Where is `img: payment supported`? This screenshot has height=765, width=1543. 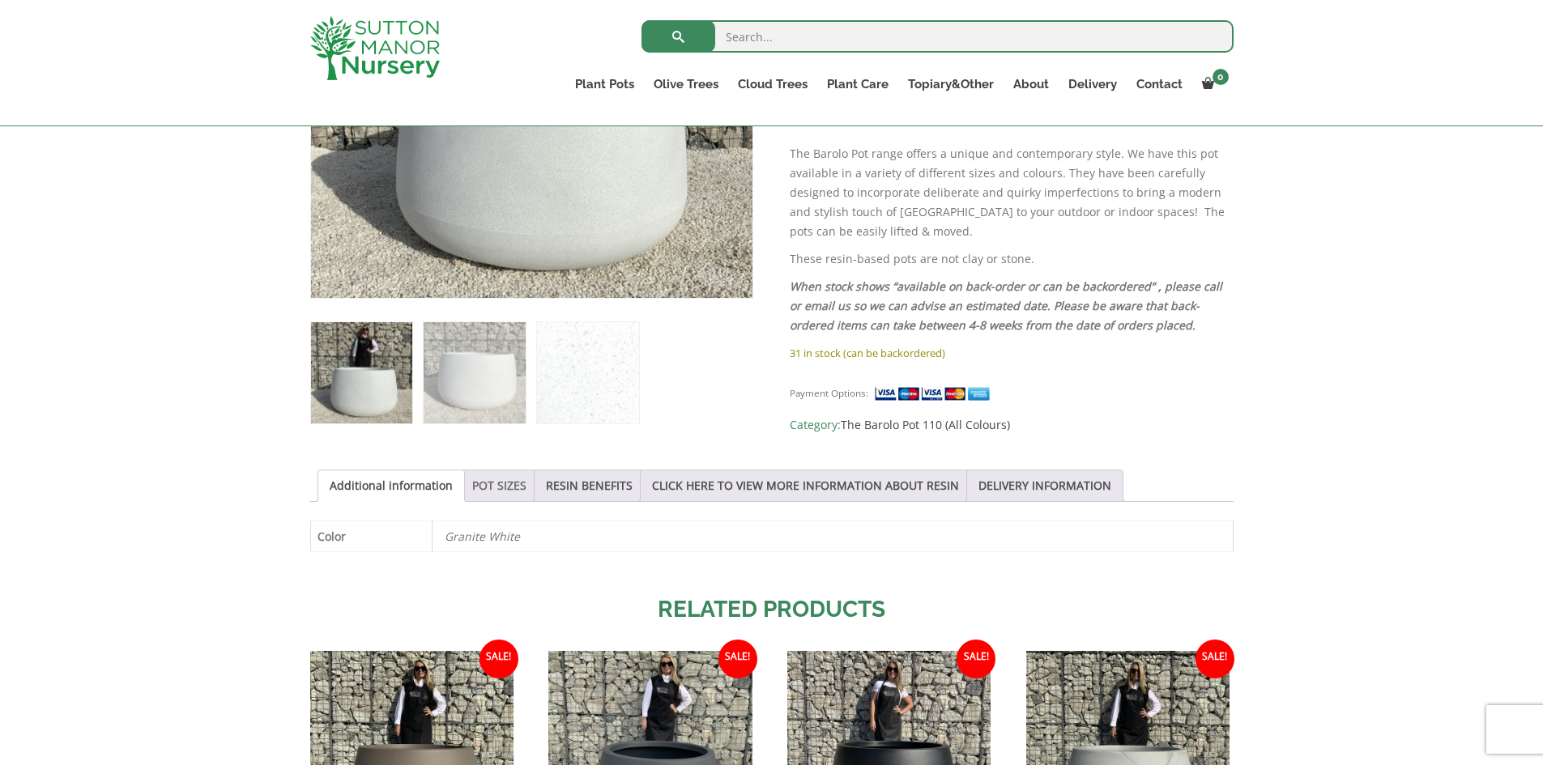 img: payment supported is located at coordinates (935, 394).